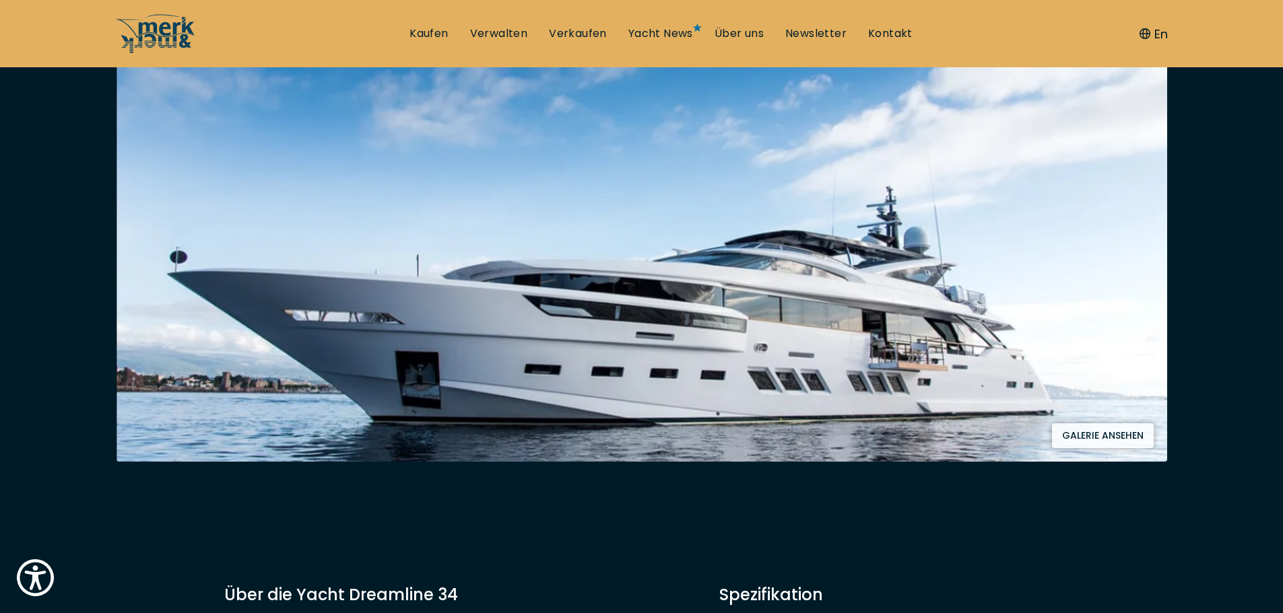  What do you see at coordinates (815, 34) in the screenshot?
I see `a: Newsletter` at bounding box center [815, 34].